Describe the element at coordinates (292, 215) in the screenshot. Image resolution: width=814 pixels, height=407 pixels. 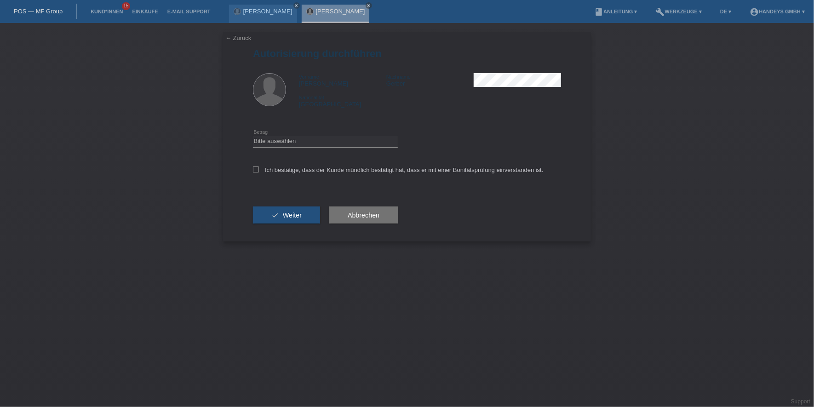
I see `span: Weiter` at that location.